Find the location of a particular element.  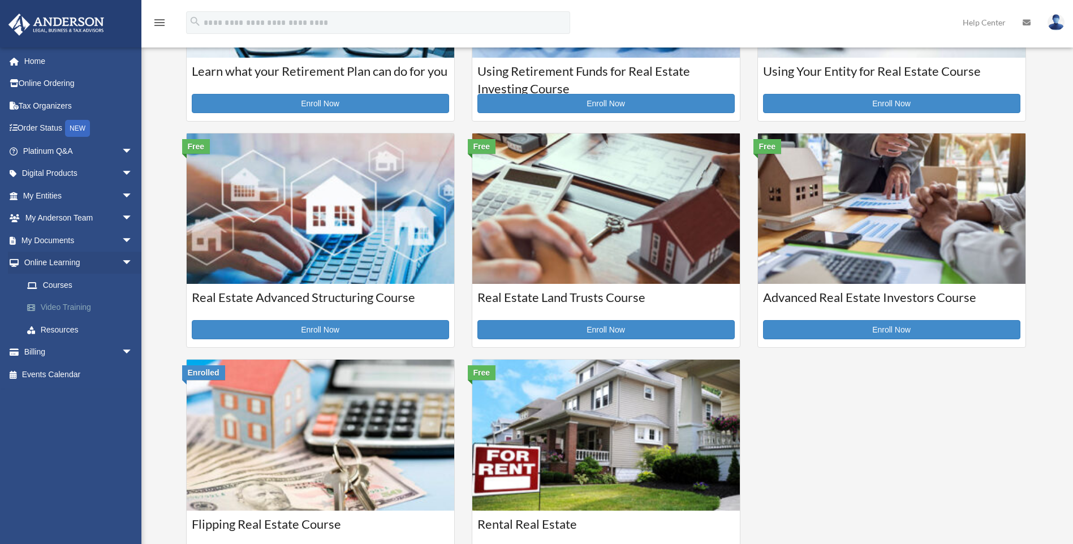

a: Online Learningarrow_drop_down is located at coordinates (79, 263).